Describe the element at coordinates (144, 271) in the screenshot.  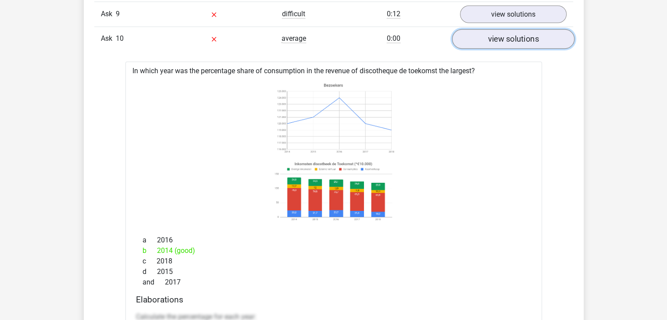
I see `font: d` at that location.